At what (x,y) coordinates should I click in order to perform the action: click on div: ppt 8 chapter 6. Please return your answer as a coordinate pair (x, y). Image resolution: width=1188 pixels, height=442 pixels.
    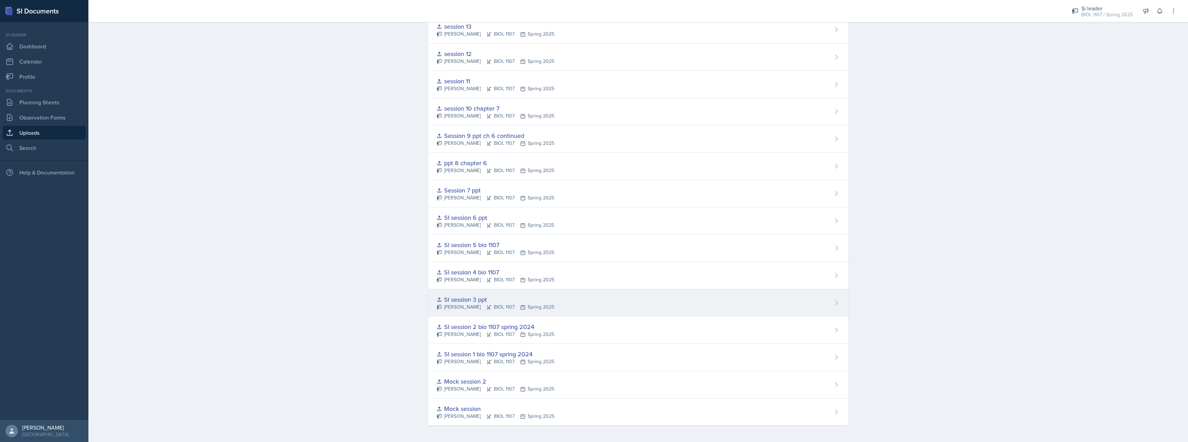
    Looking at the image, I should click on (495, 163).